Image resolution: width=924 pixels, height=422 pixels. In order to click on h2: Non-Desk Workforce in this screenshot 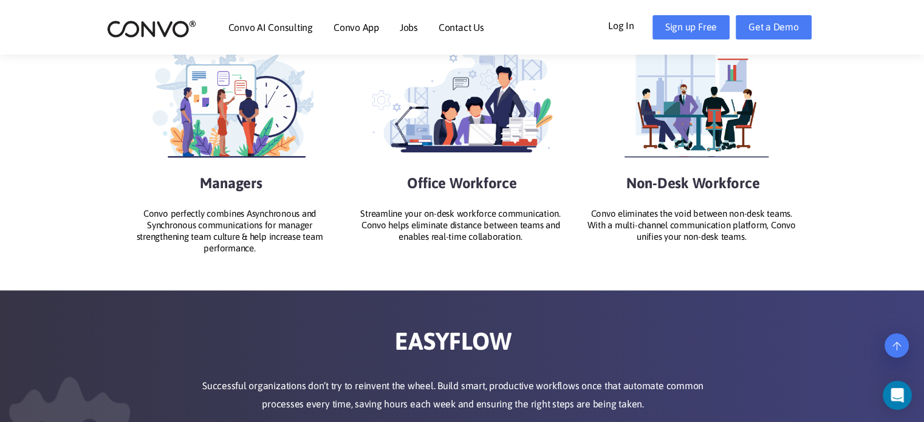, I will do `click(693, 188)`.